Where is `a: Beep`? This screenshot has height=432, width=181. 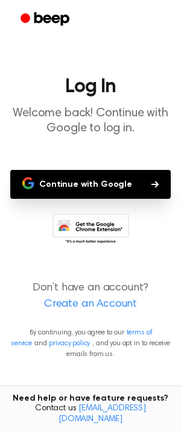
a: Beep is located at coordinates (46, 19).